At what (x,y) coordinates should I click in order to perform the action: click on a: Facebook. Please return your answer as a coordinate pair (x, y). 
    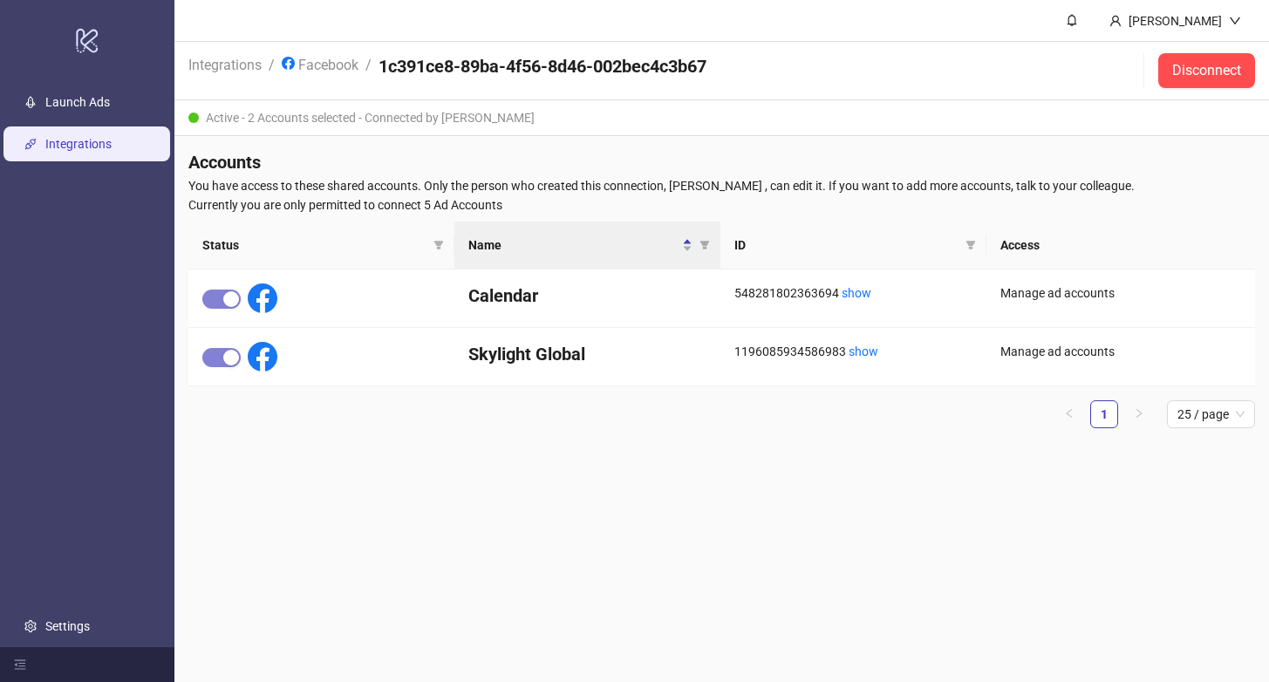
    Looking at the image, I should click on (320, 64).